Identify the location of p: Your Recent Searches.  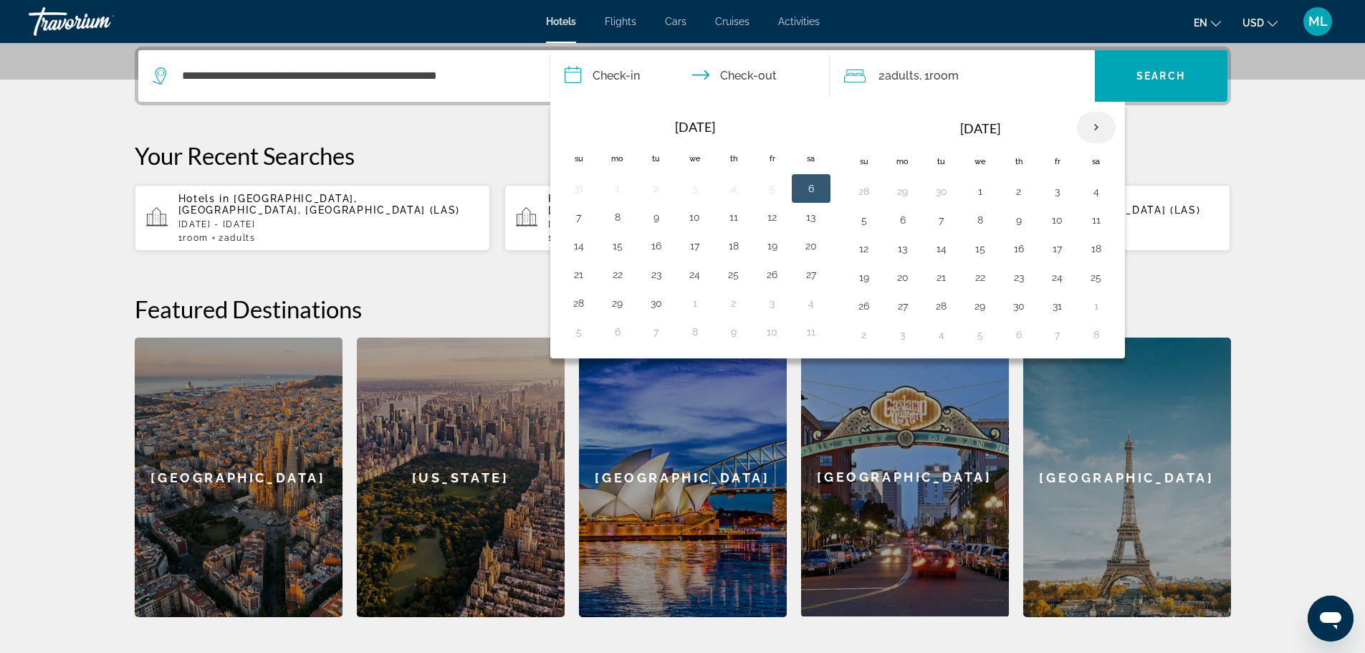
(683, 156).